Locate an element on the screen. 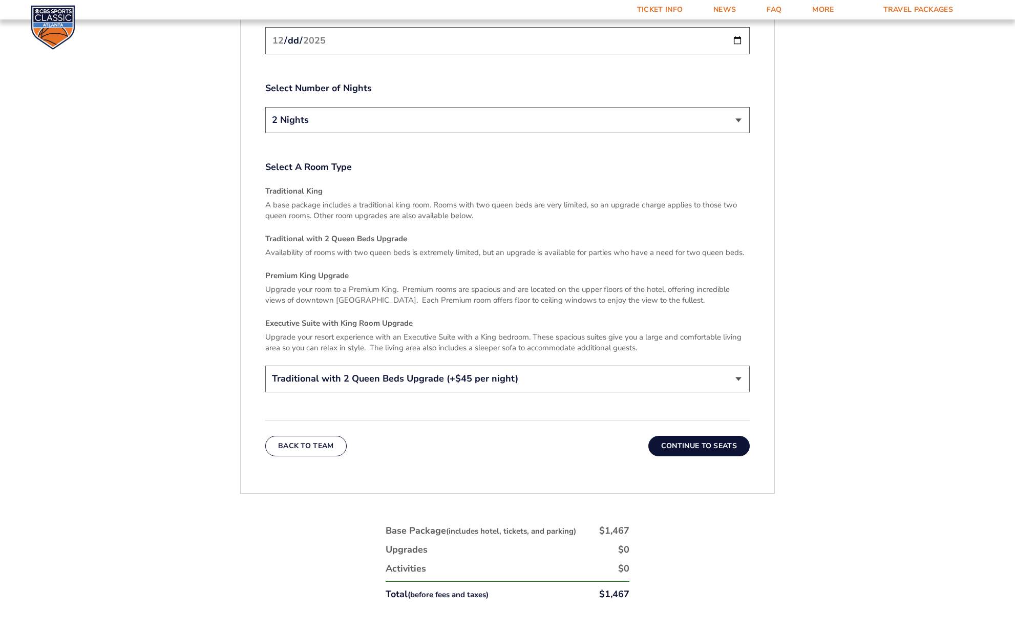 The width and height of the screenshot is (1015, 633). small: (before fees and taxes) is located at coordinates (448, 595).